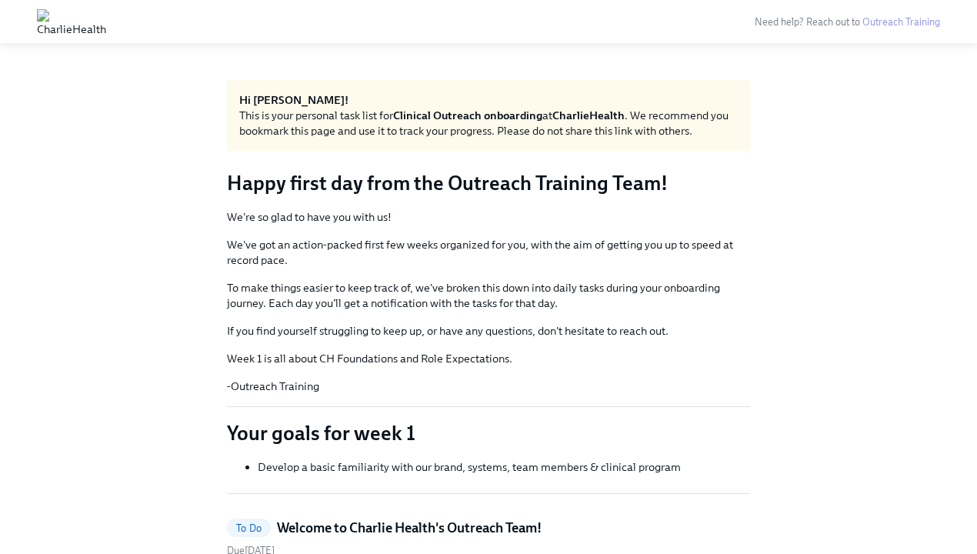  Describe the element at coordinates (248, 528) in the screenshot. I see `span: To Do` at that location.